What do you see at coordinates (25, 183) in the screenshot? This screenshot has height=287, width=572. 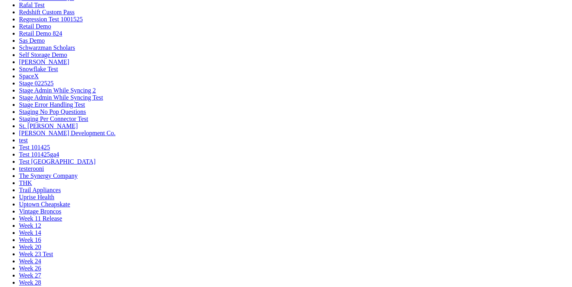 I see `a: THK` at bounding box center [25, 183].